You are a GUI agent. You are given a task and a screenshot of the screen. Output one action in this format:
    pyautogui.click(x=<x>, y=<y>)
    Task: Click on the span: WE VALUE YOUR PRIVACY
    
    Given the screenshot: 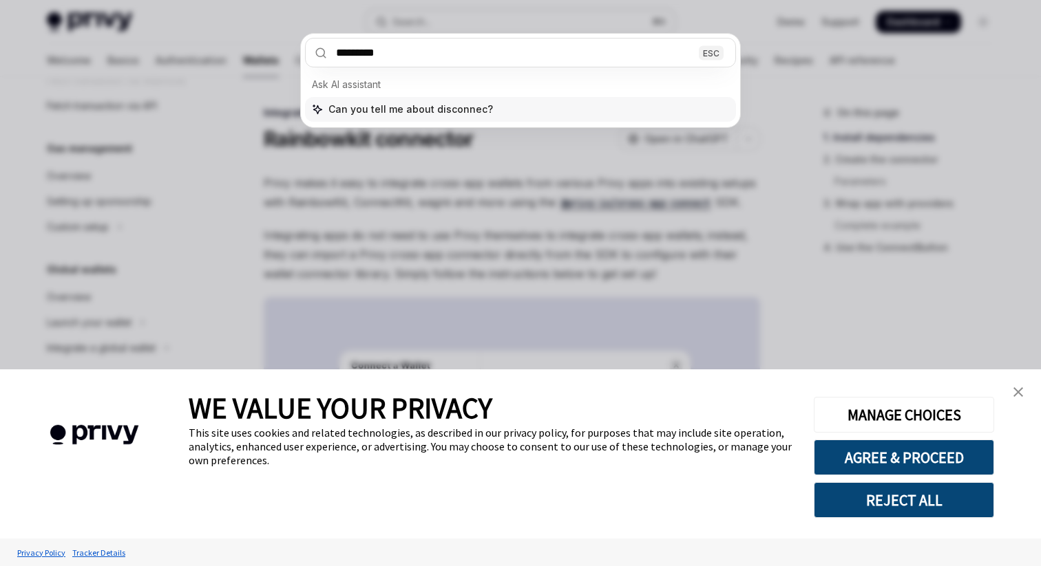 What is the action you would take?
    pyautogui.click(x=340, y=408)
    